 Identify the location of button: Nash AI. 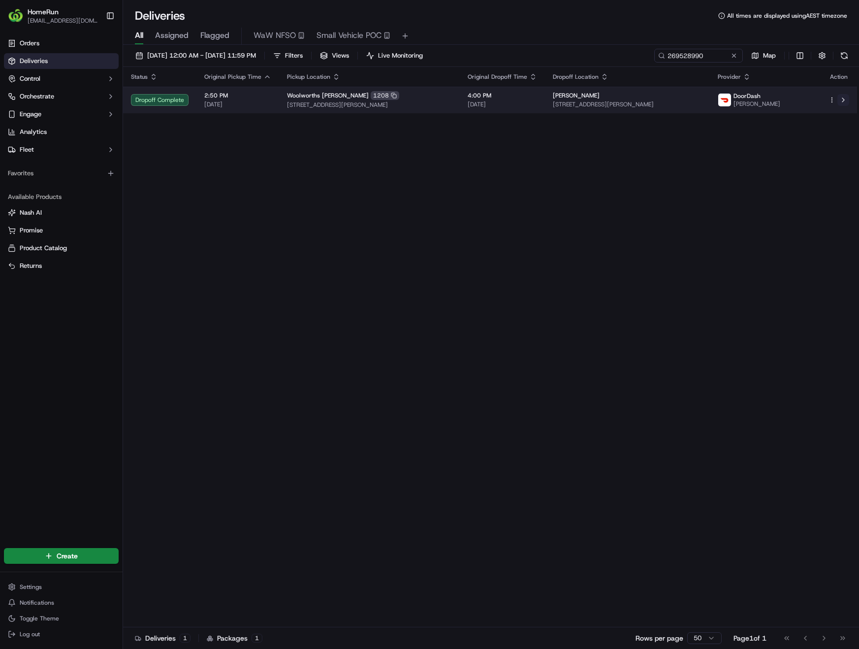
(61, 213).